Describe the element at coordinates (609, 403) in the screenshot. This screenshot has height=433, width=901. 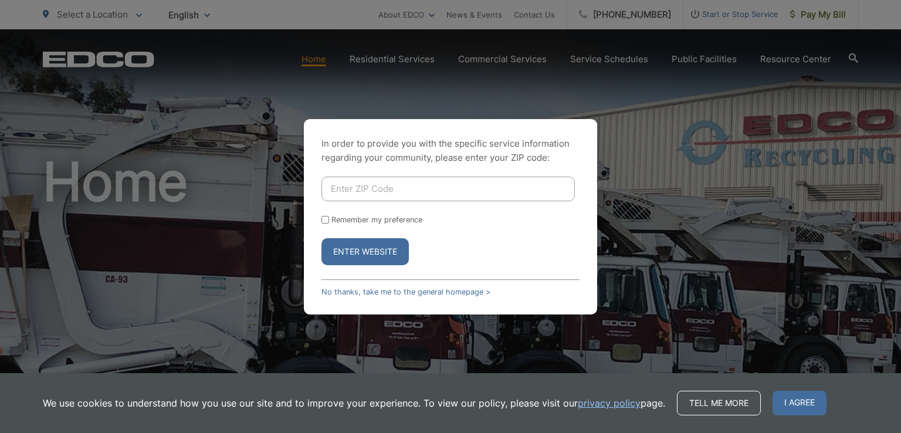
I see `a: privacy policy` at that location.